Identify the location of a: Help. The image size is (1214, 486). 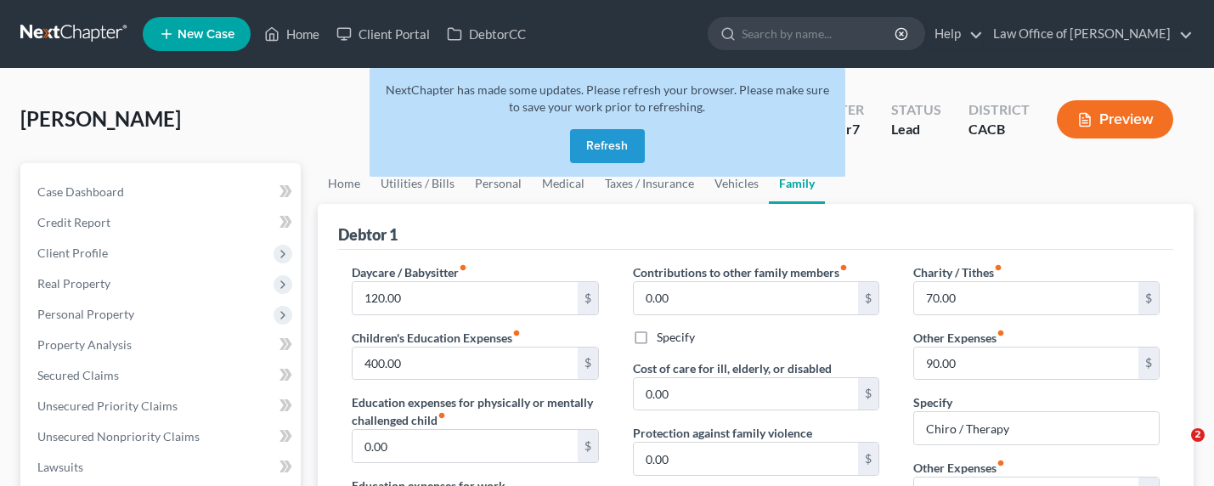
(954, 34).